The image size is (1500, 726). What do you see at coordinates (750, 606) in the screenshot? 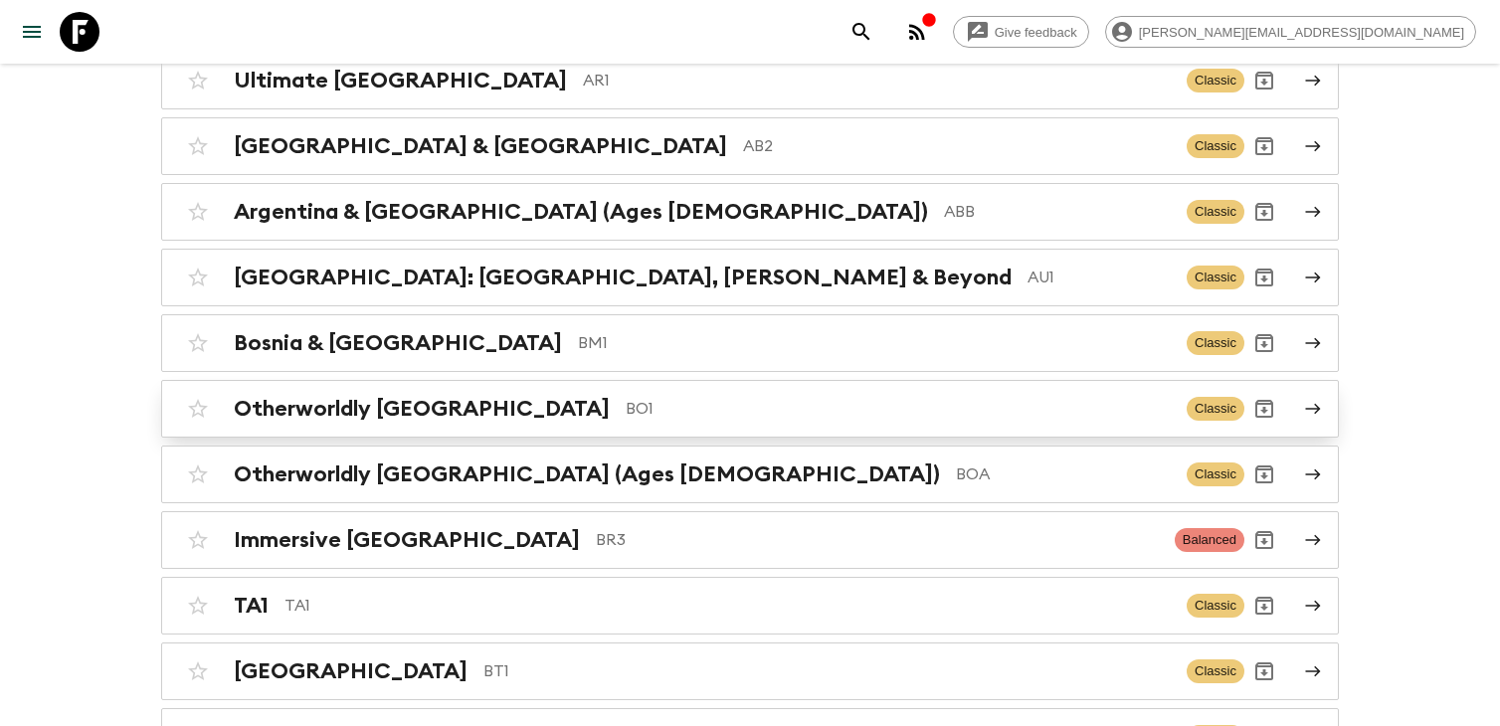
I see `a: TA1TA1ClassicArchive` at bounding box center [750, 606].